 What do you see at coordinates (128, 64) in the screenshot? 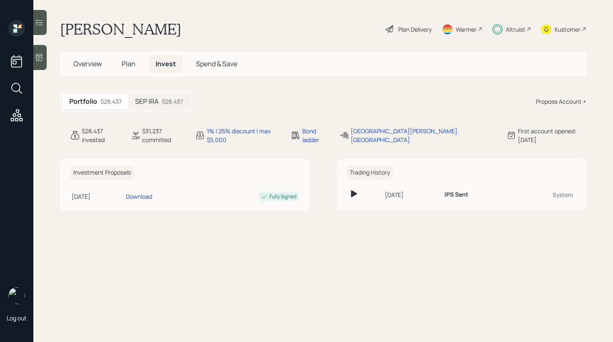
I see `span: Plan` at bounding box center [128, 64].